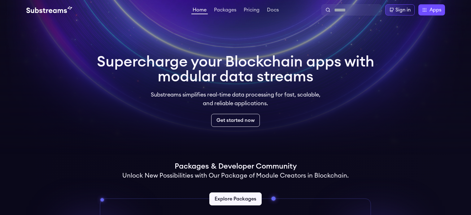 This screenshot has height=215, width=471. Describe the element at coordinates (49, 10) in the screenshot. I see `img: Substream's logo` at that location.